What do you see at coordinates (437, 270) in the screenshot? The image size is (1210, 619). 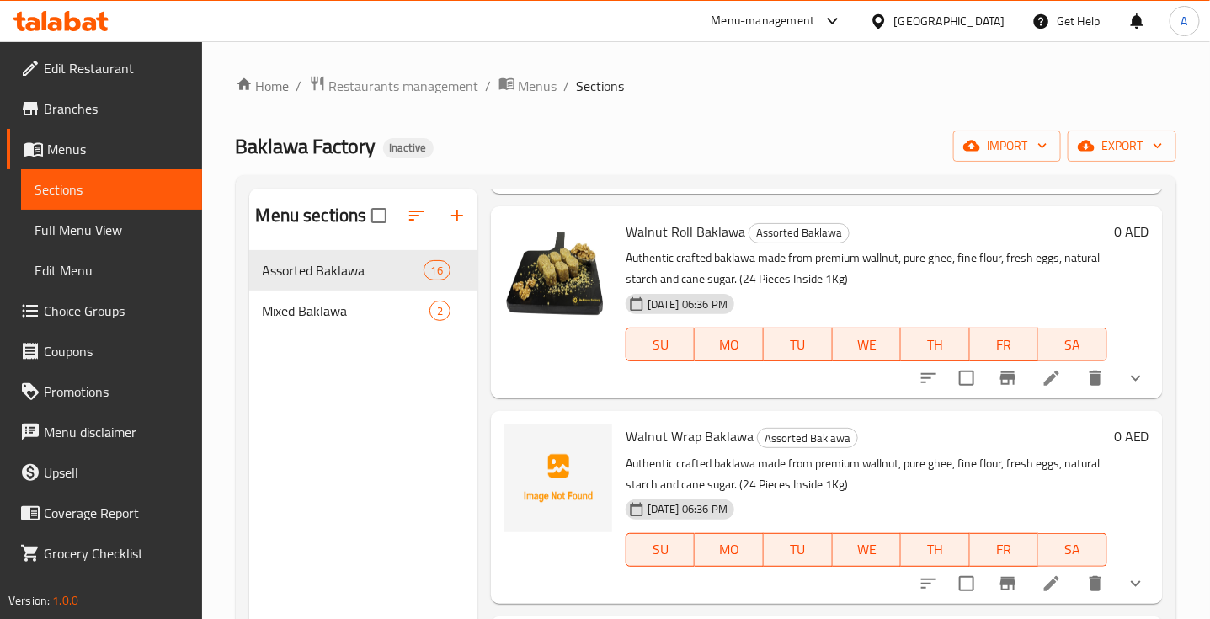 I see `span: 16` at bounding box center [437, 270].